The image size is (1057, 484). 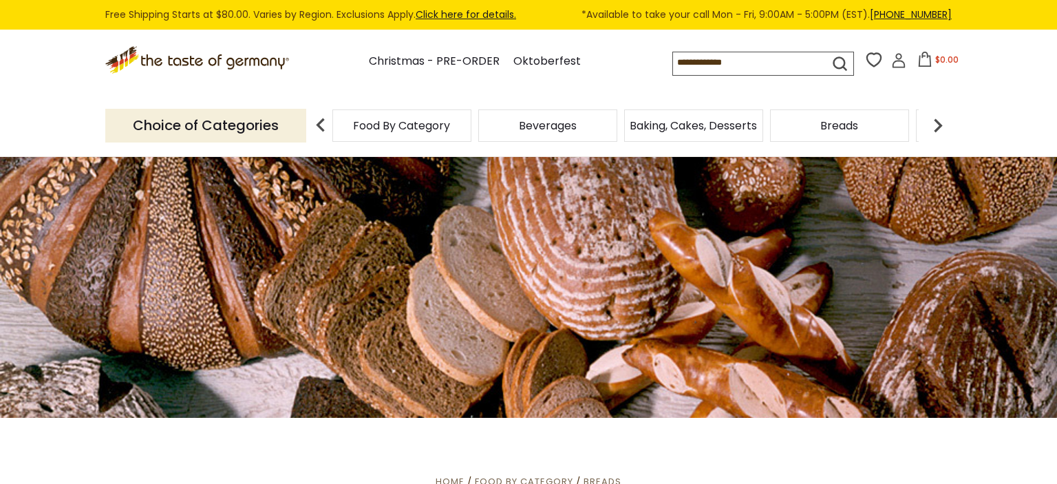 What do you see at coordinates (693, 125) in the screenshot?
I see `a: Baking, Cakes, Desserts` at bounding box center [693, 125].